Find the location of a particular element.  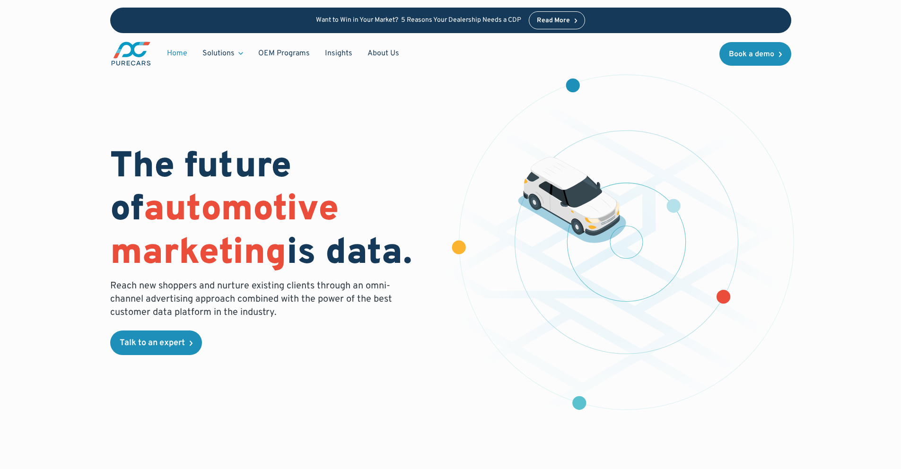

a: Insights is located at coordinates (339, 53).